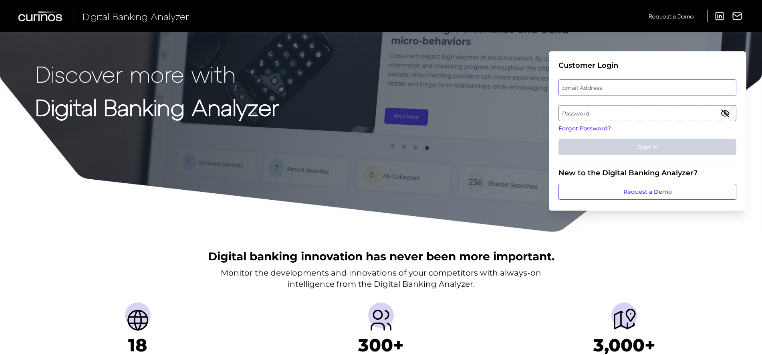 Image resolution: width=762 pixels, height=355 pixels. I want to click on img: Journeys, so click(624, 320).